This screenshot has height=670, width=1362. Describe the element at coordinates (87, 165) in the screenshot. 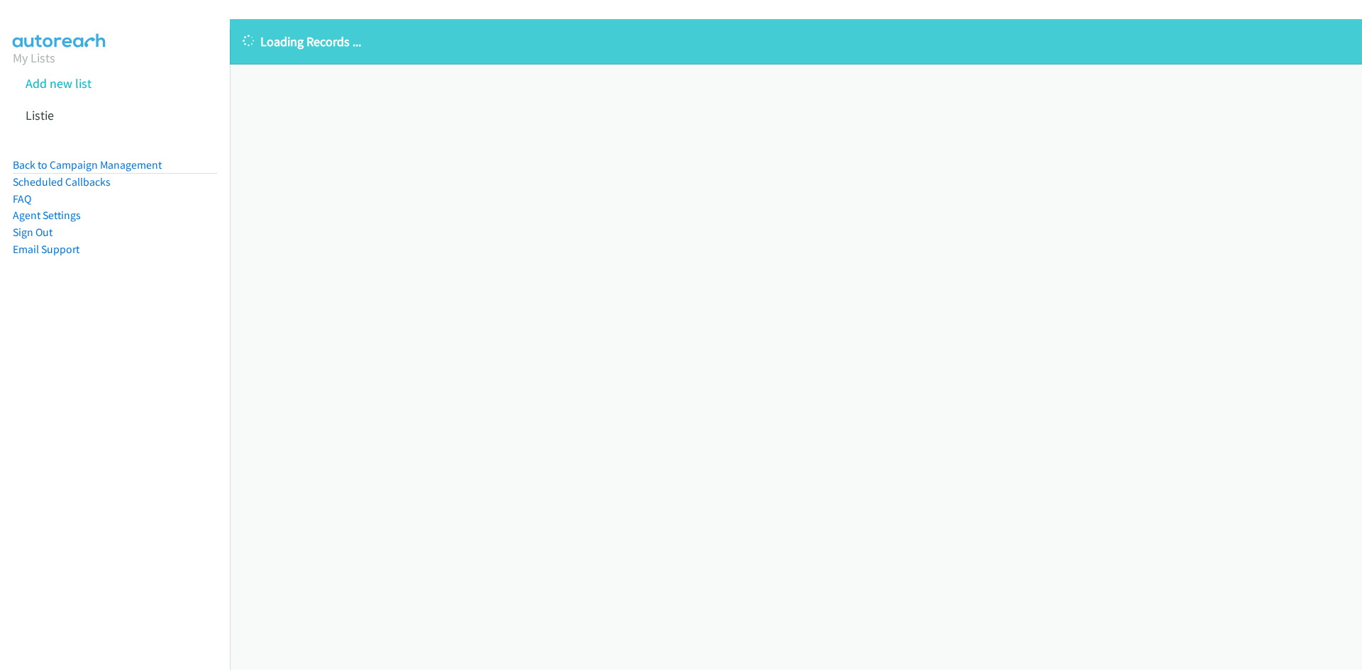

I see `a: Back to Campaign Management` at that location.